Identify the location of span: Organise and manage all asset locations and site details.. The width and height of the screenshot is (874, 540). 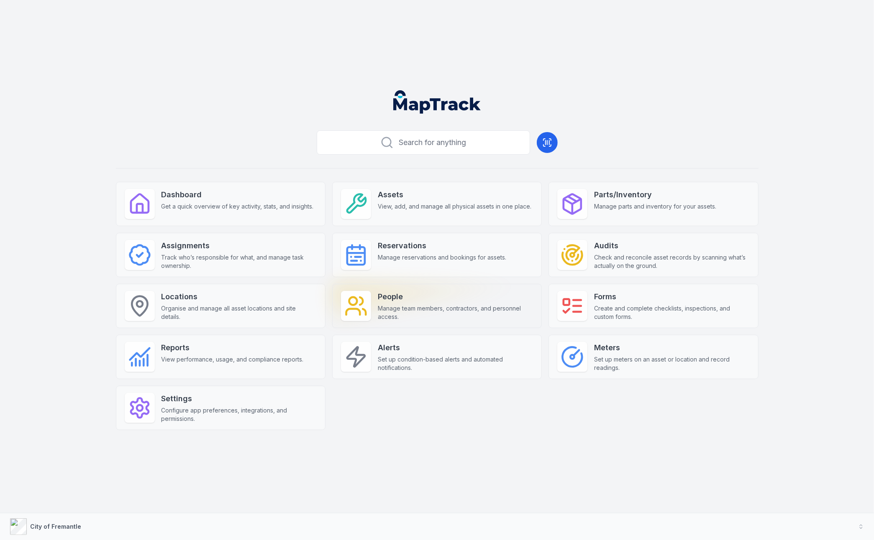
(239, 313).